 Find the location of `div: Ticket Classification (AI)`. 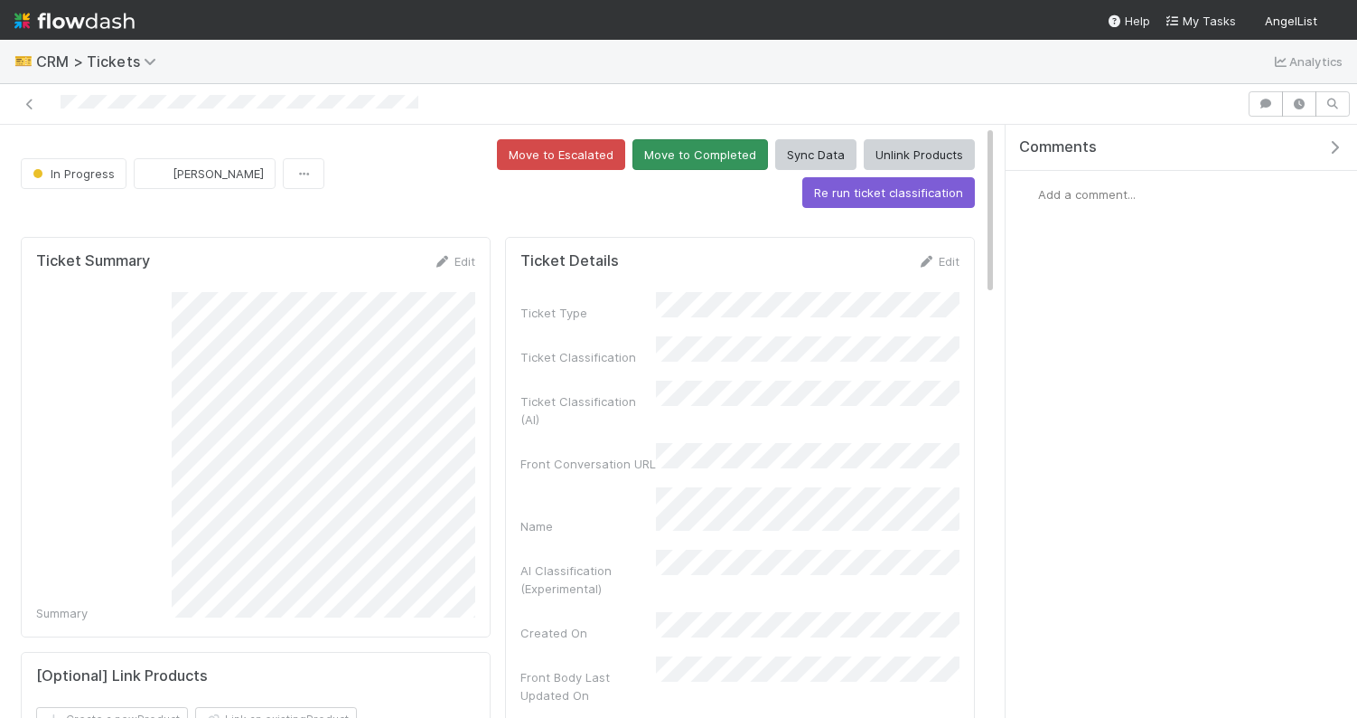

div: Ticket Classification (AI) is located at coordinates (588, 410).